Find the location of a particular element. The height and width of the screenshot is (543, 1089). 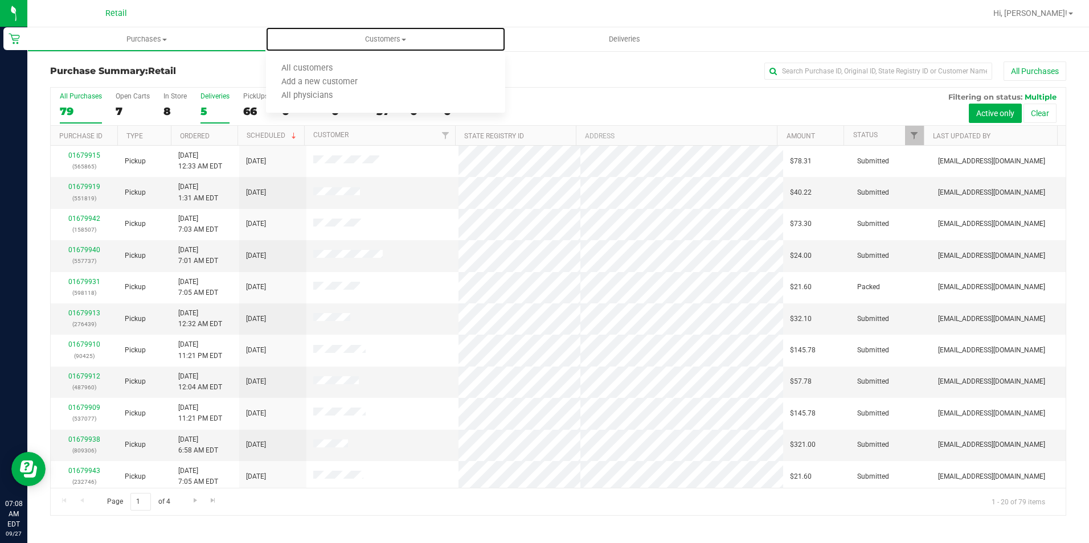

inline-svg: Retail is located at coordinates (14, 39).